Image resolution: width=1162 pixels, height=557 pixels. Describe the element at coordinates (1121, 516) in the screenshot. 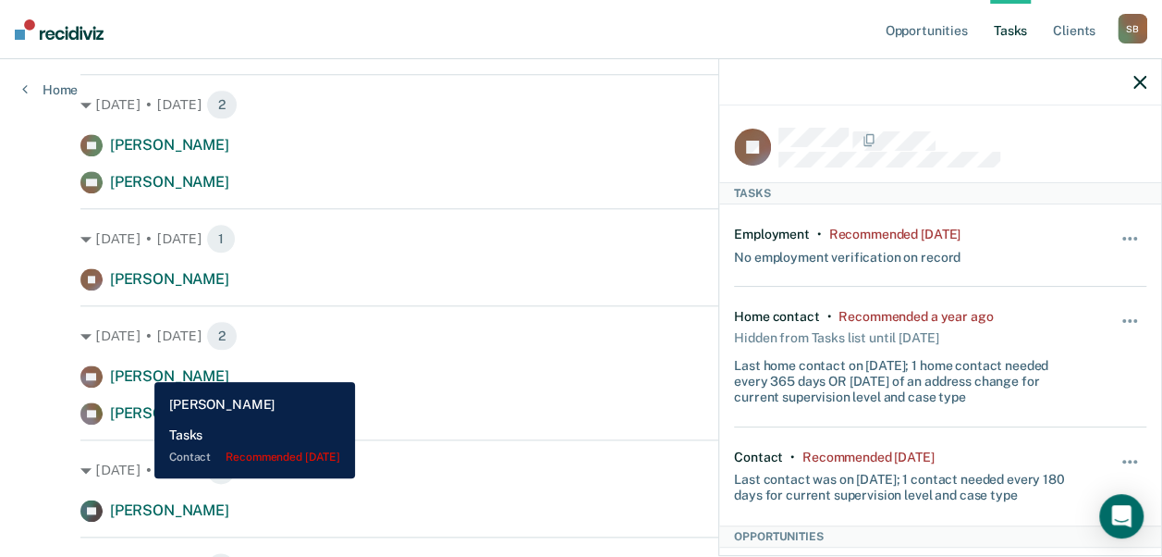

I see `div: Open Intercom Messenger` at that location.